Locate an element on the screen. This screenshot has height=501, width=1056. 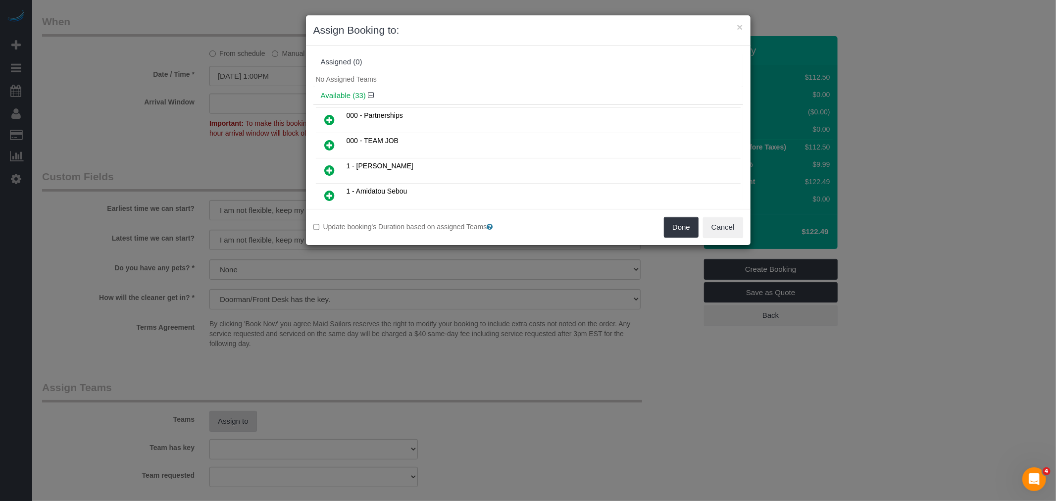
span: No Assigned Teams is located at coordinates (346, 79).